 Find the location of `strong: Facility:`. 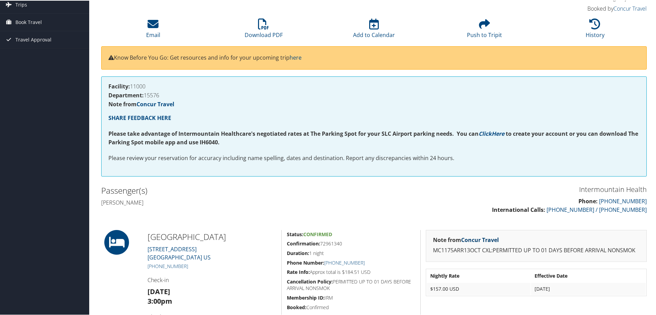

strong: Facility: is located at coordinates (119, 86).